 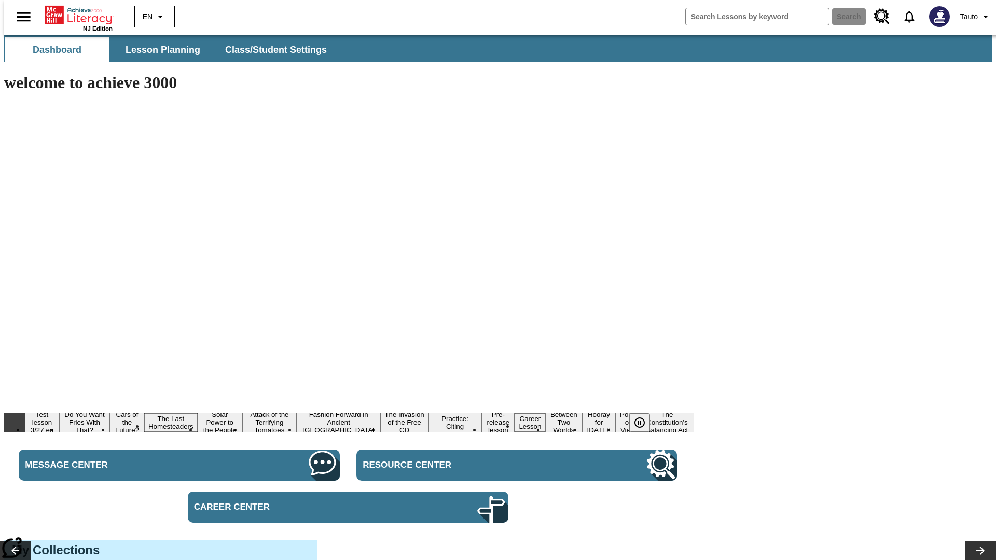 What do you see at coordinates (498, 422) in the screenshot?
I see `button: Slide 10 Pre-release lesson` at bounding box center [498, 422].